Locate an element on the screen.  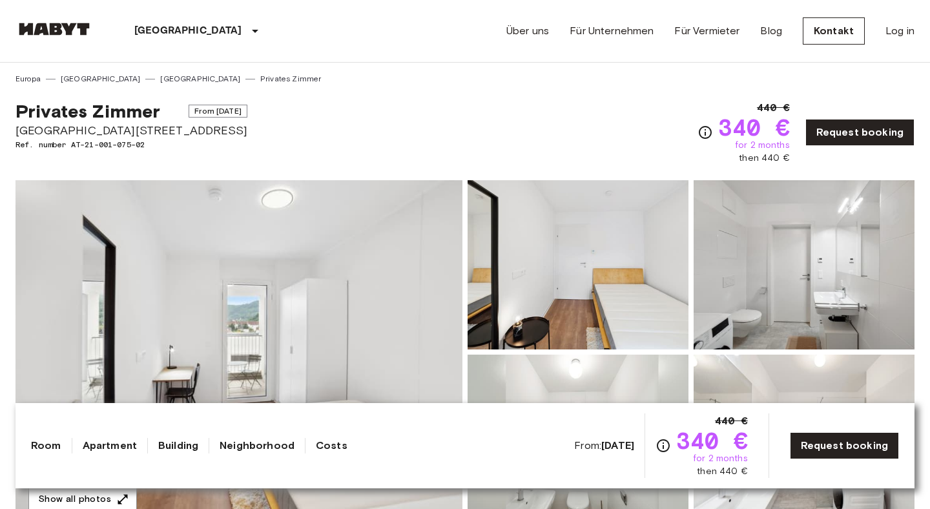
a: Room is located at coordinates (46, 446).